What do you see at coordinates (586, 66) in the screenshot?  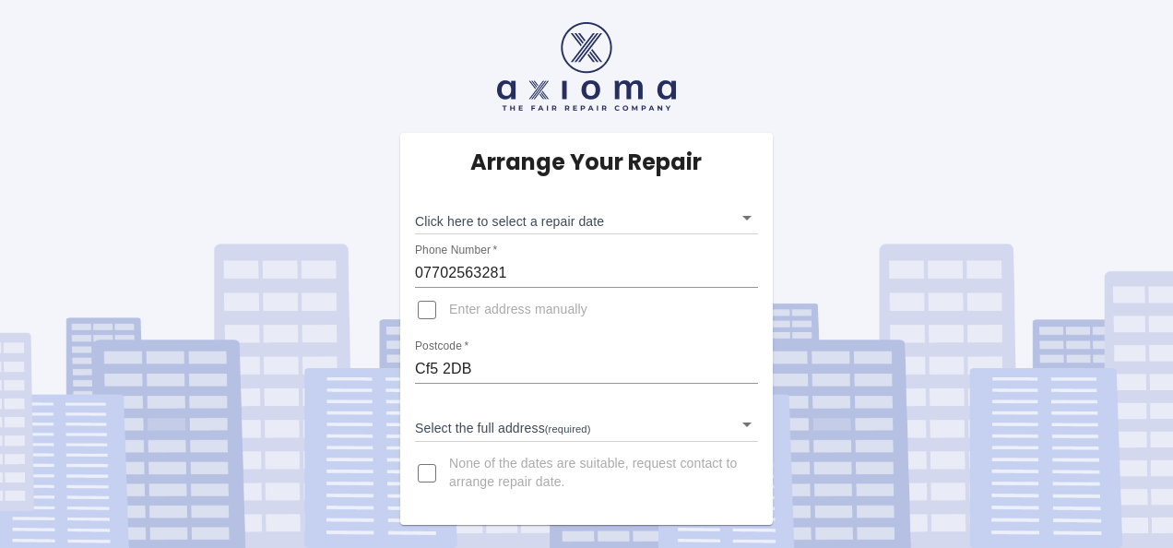 I see `img: axioma` at bounding box center [586, 66].